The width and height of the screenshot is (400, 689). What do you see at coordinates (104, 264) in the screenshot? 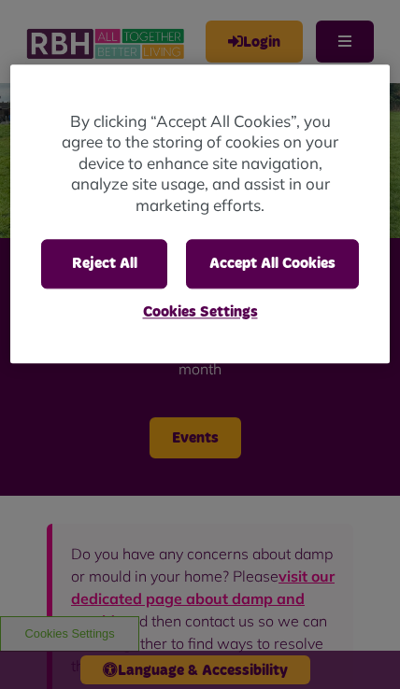
I see `button: Reject All` at bounding box center [104, 264].